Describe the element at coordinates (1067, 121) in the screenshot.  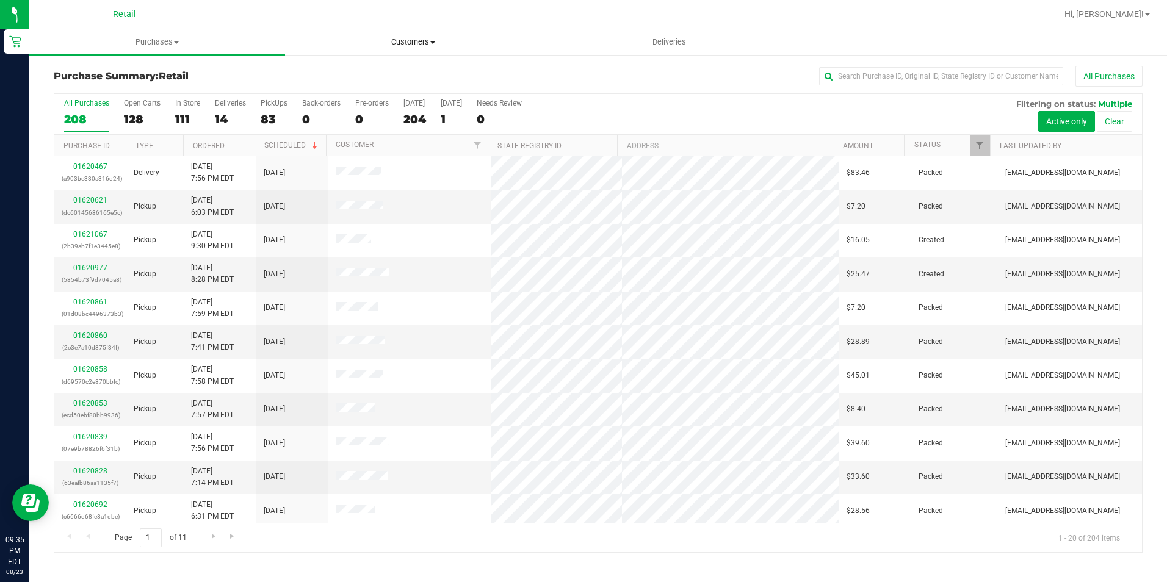
I see `button: Active only` at that location.